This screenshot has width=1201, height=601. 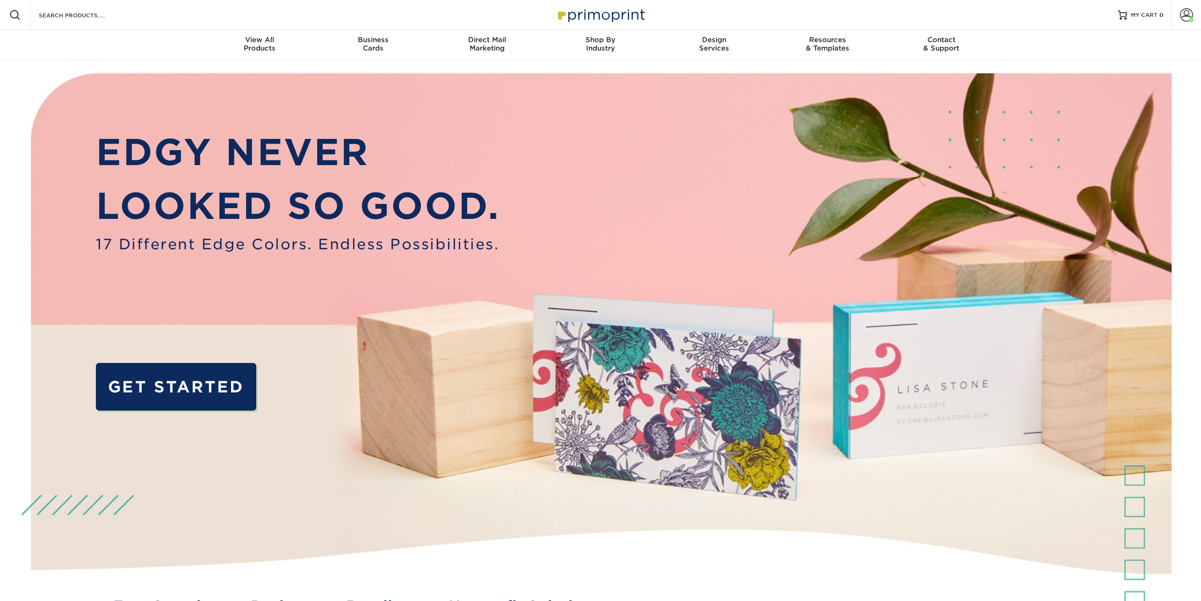 What do you see at coordinates (373, 45) in the screenshot?
I see `a: BusinessCards` at bounding box center [373, 45].